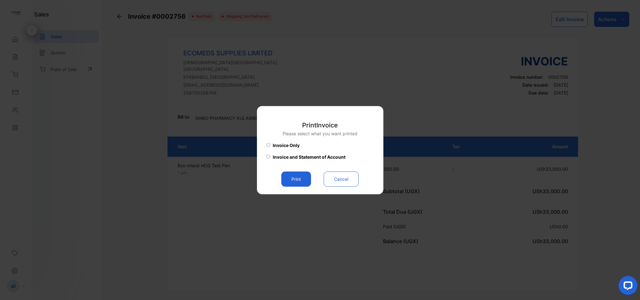 The height and width of the screenshot is (300, 640). What do you see at coordinates (15, 12) in the screenshot?
I see `button: Open LiveChat chat widget` at bounding box center [15, 12].